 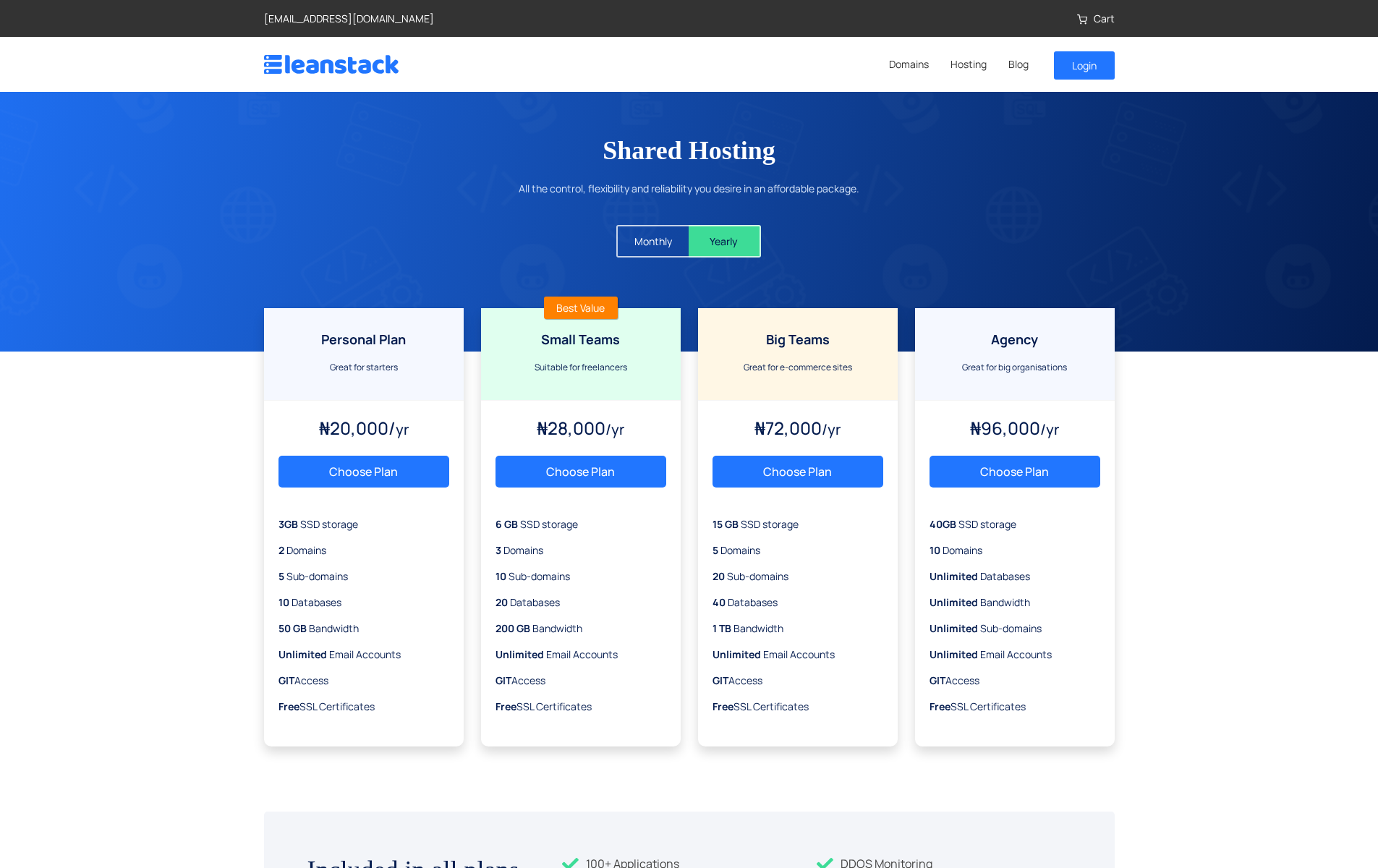 What do you see at coordinates (513, 628) in the screenshot?
I see `span: 200 GB` at bounding box center [513, 628].